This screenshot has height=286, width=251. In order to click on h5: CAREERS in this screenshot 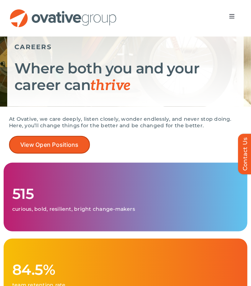, I will do `click(126, 47)`.